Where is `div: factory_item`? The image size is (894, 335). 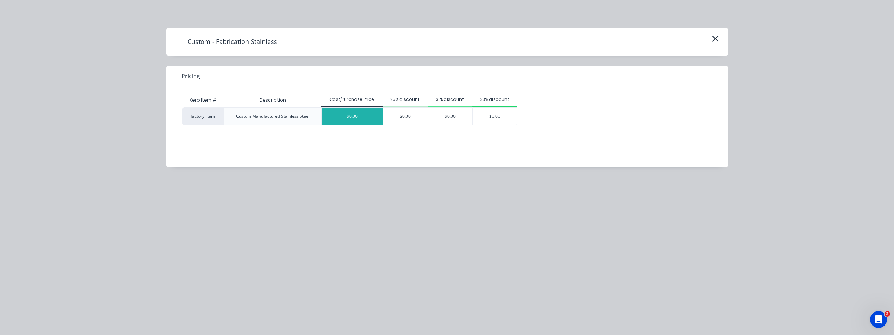
div: factory_item is located at coordinates (203, 116).